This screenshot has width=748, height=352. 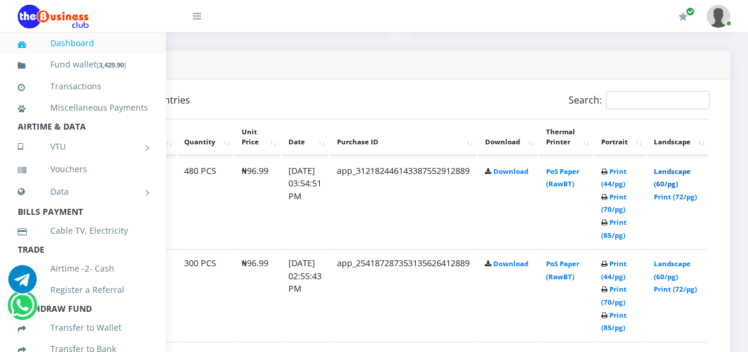 What do you see at coordinates (83, 108) in the screenshot?
I see `a: Miscellaneous Payments` at bounding box center [83, 108].